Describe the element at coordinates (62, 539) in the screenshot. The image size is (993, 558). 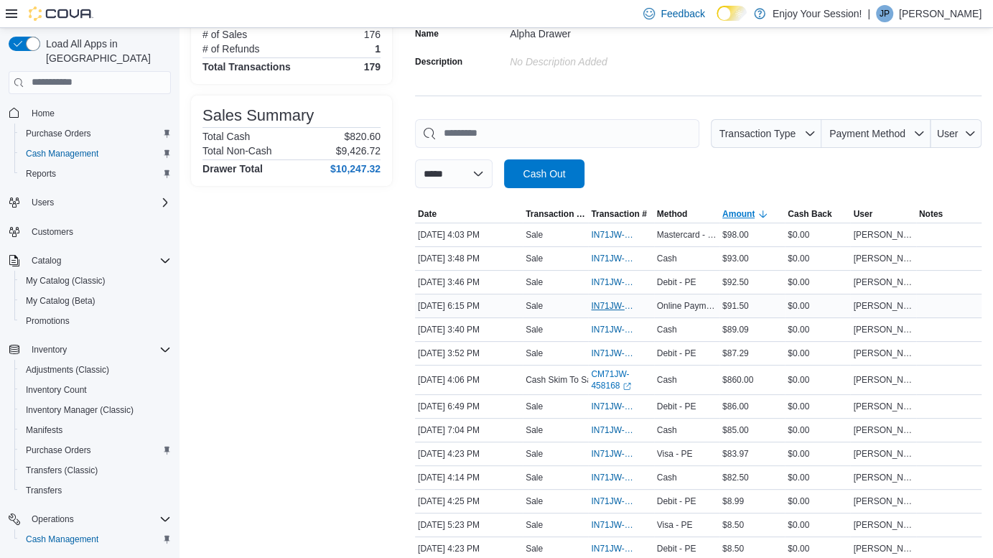
I see `span: Cash Management` at that location.